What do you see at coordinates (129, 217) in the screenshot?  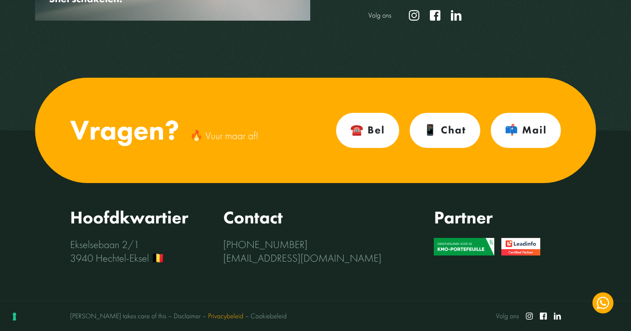 I see `h3: Hoofdkwartier` at bounding box center [129, 217].